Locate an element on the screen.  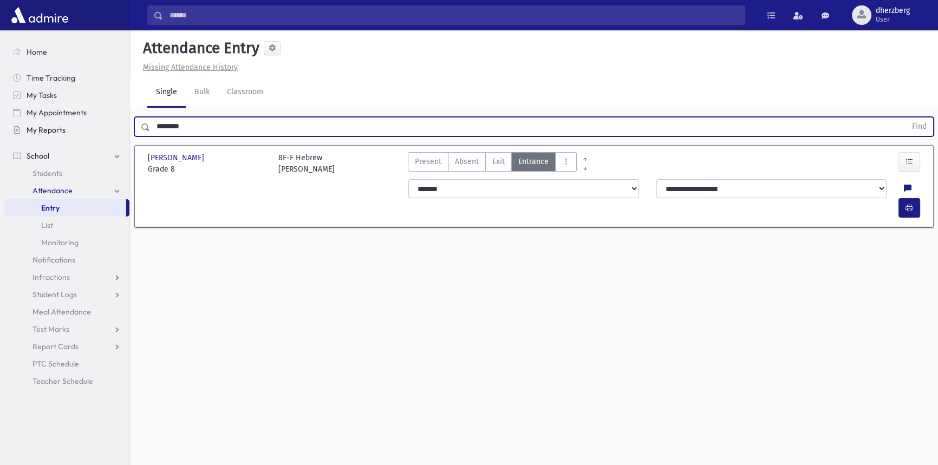
a: Classroom is located at coordinates (245, 93).